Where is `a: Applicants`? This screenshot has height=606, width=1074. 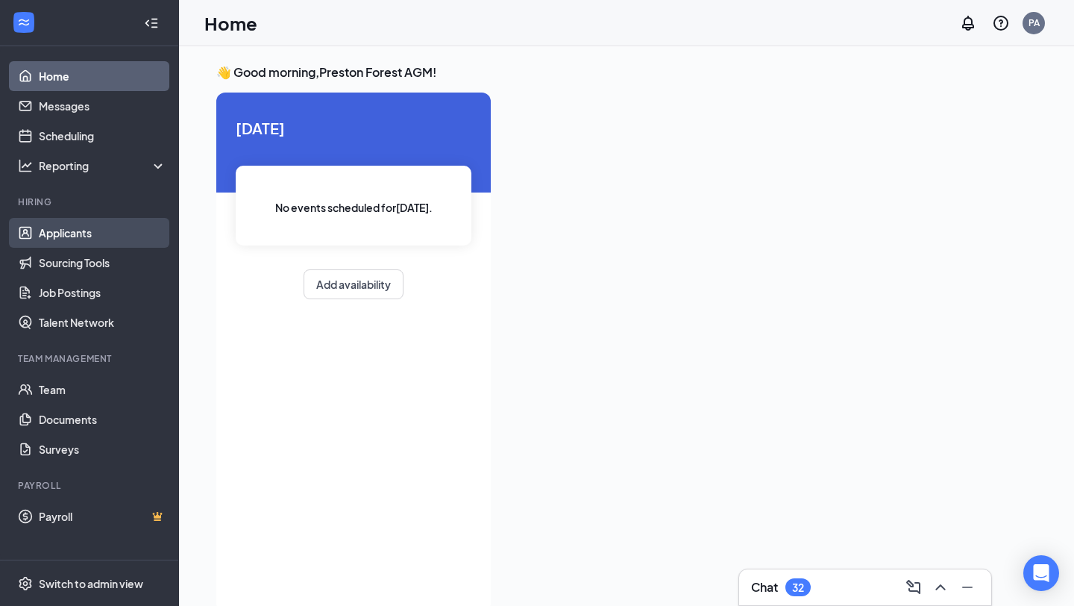
a: Applicants is located at coordinates (102, 233).